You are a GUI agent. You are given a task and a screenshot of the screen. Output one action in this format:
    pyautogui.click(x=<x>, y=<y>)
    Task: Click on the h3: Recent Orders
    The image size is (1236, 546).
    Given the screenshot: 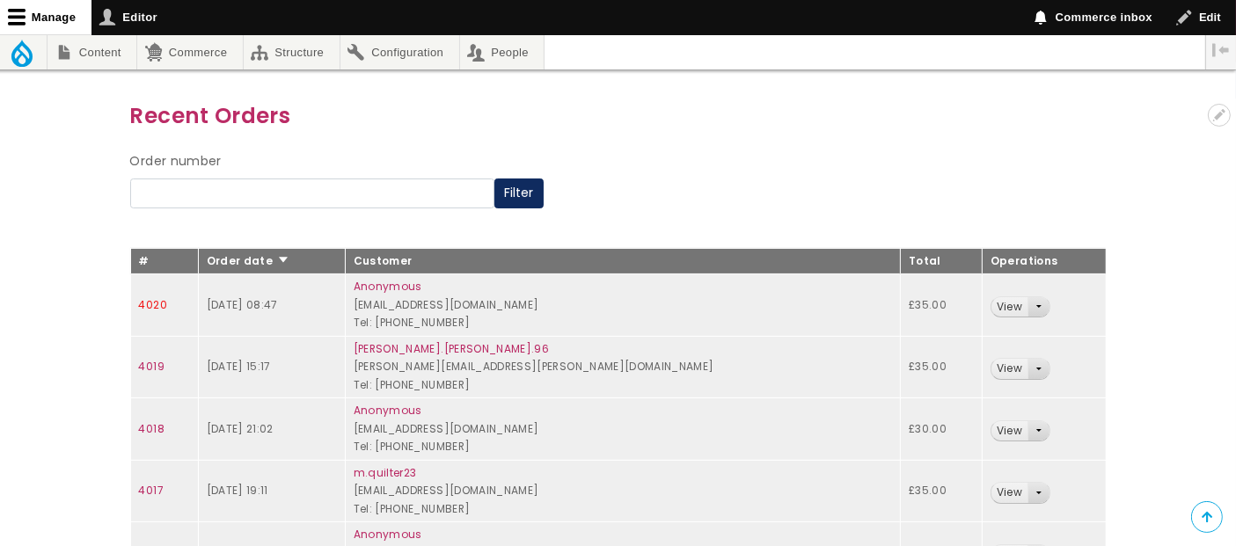 What is the action you would take?
    pyautogui.click(x=619, y=115)
    